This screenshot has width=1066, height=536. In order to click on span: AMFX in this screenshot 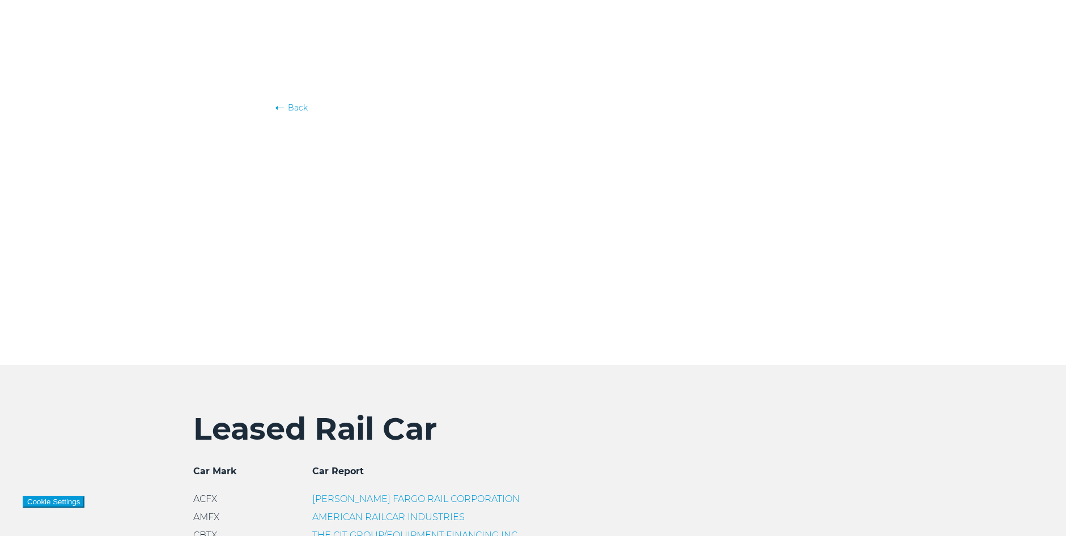, I will do `click(206, 517)`.